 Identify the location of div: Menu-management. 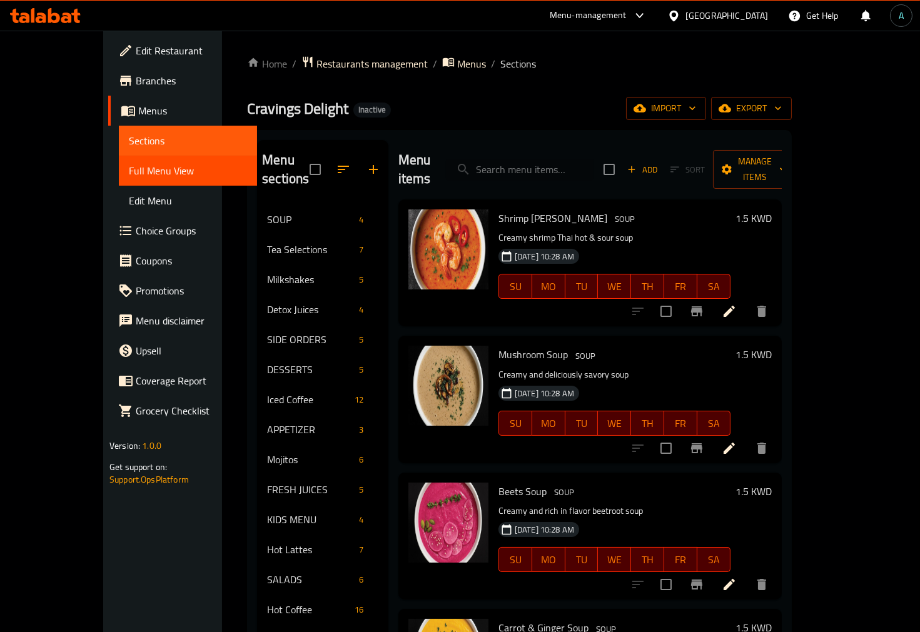
(588, 16).